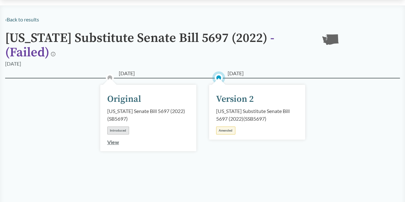  I want to click on div: Original, so click(124, 99).